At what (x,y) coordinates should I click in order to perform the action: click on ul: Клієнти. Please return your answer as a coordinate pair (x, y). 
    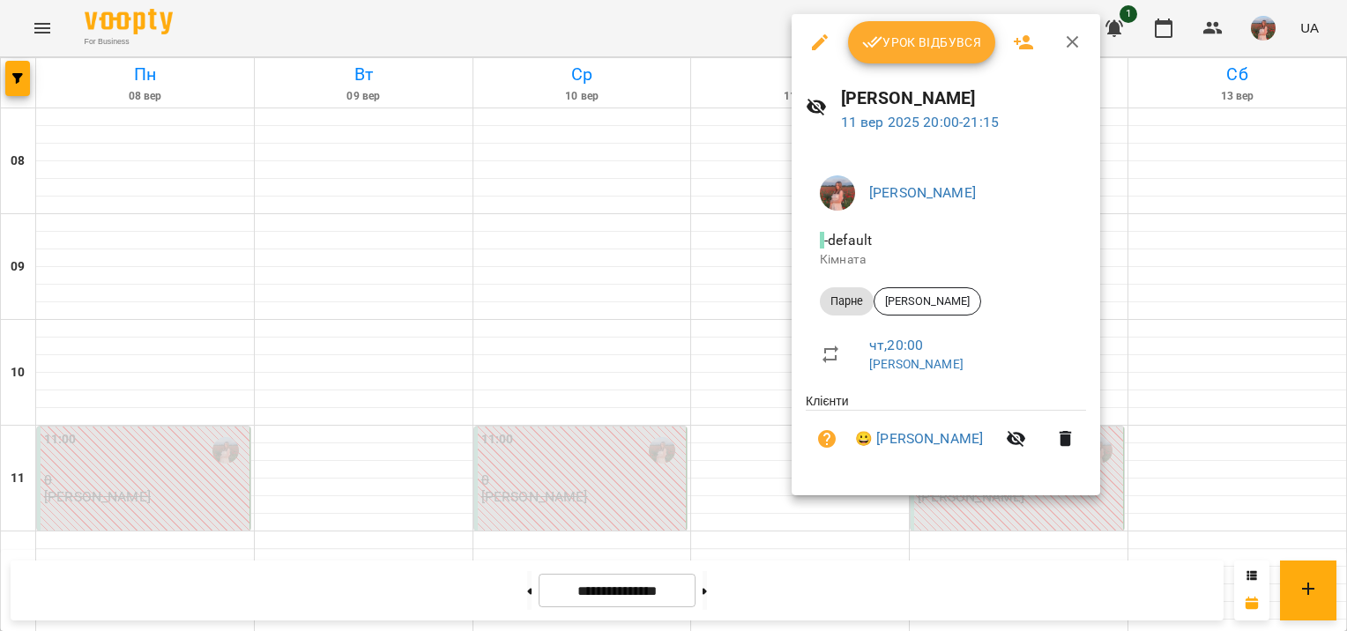
    Looking at the image, I should click on (946, 433).